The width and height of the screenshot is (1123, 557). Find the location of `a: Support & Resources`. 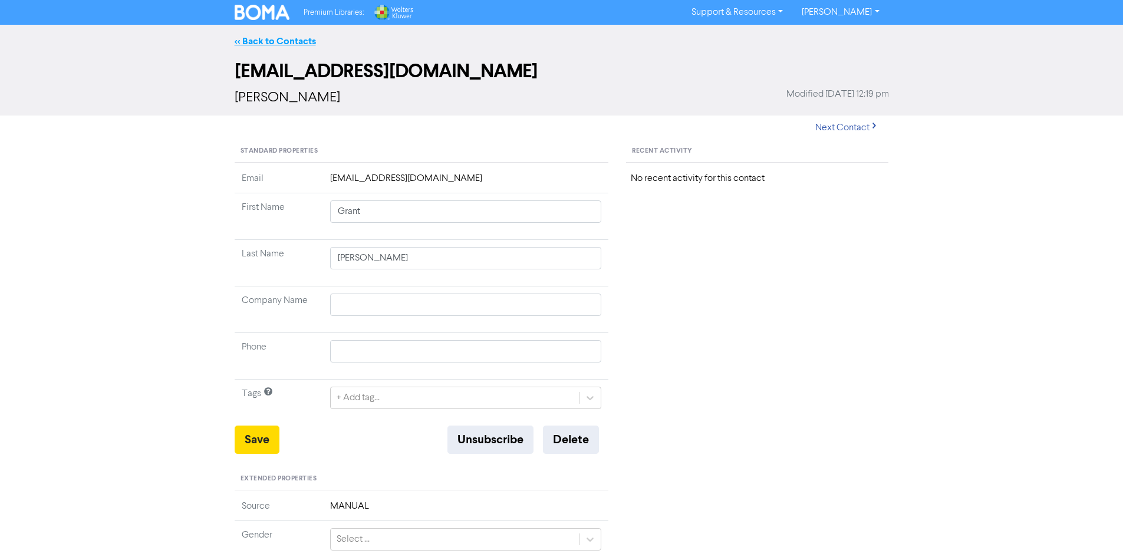

a: Support & Resources is located at coordinates (737, 12).